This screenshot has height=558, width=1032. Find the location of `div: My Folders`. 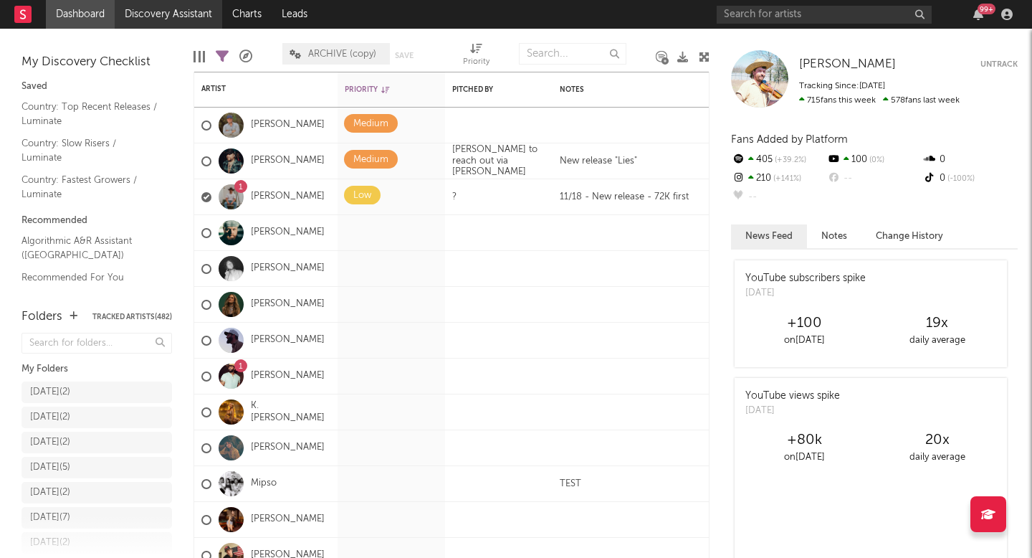

div: My Folders is located at coordinates (97, 369).